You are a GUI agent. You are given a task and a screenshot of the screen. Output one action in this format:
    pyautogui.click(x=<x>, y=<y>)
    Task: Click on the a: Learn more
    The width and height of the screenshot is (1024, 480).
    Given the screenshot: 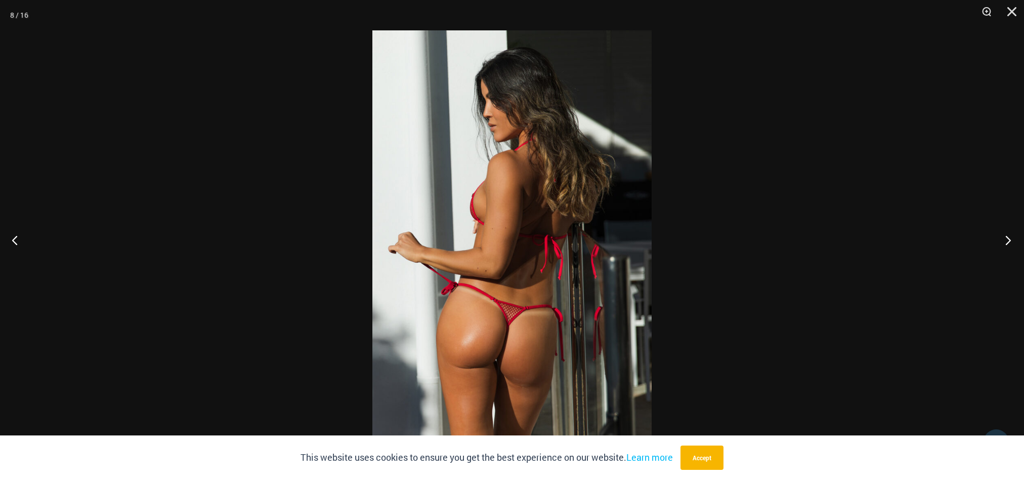 What is the action you would take?
    pyautogui.click(x=650, y=457)
    